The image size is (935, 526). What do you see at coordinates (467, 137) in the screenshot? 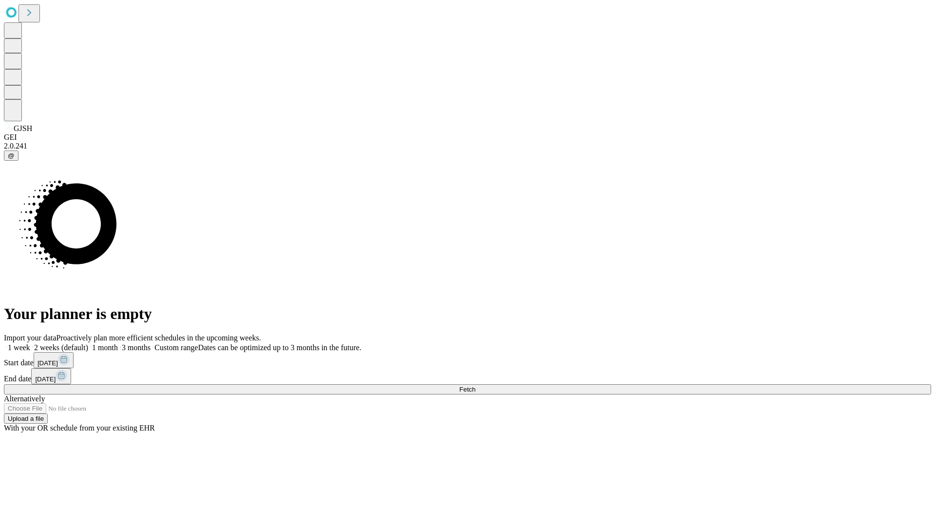
I see `div: GEI` at bounding box center [467, 137].